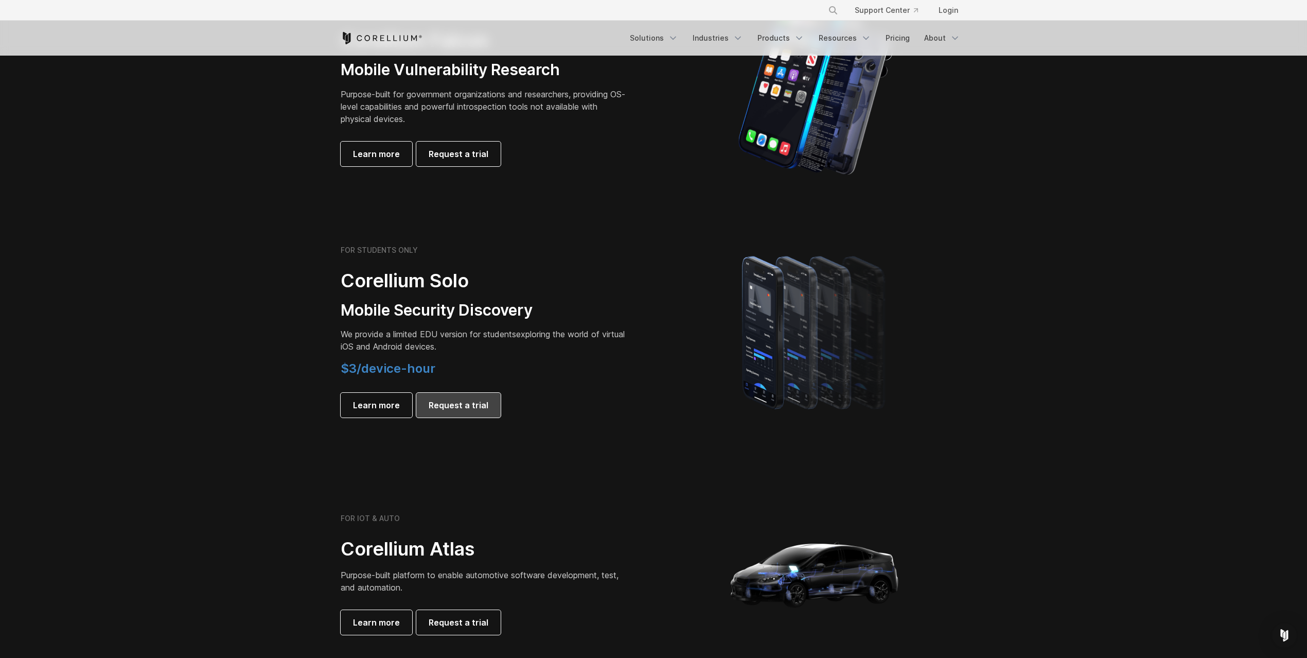 Image resolution: width=1307 pixels, height=658 pixels. Describe the element at coordinates (485, 340) in the screenshot. I see `p: exploring the world of virtual iOS and Android devices.` at that location.